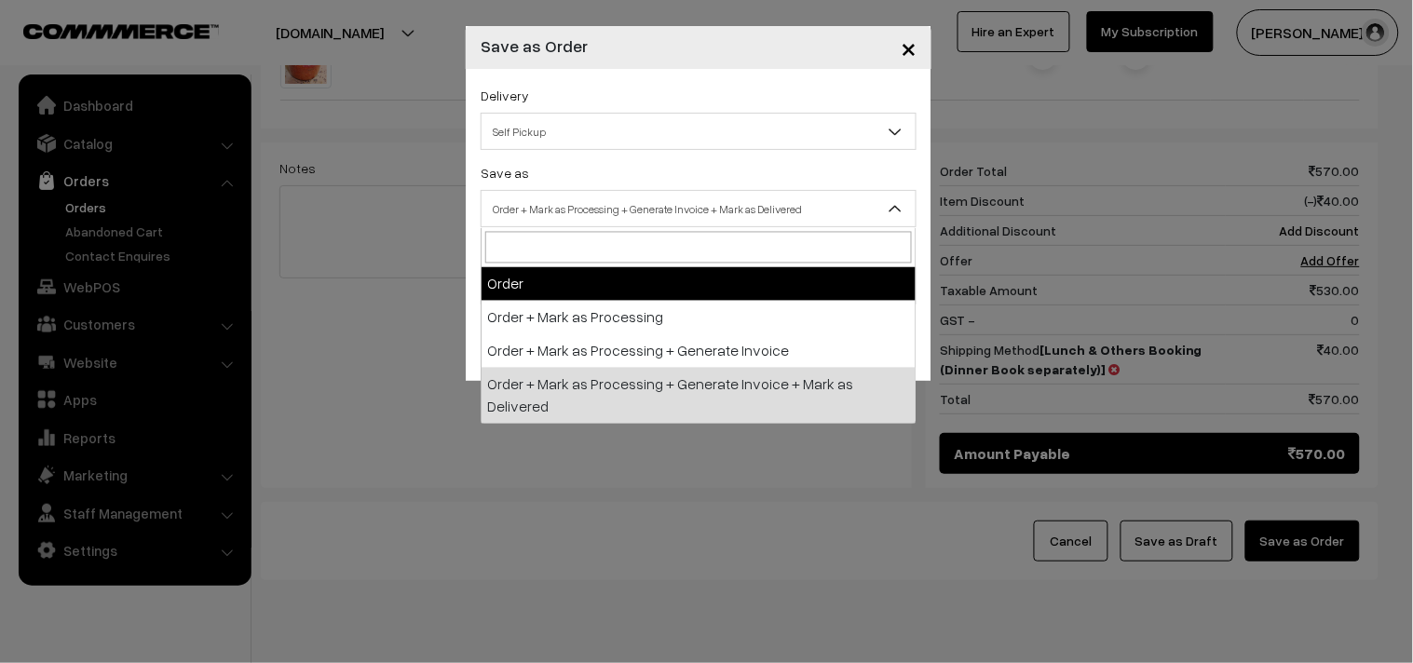 This screenshot has width=1413, height=663. I want to click on li: Order + Mark as Processing, so click(699, 318).